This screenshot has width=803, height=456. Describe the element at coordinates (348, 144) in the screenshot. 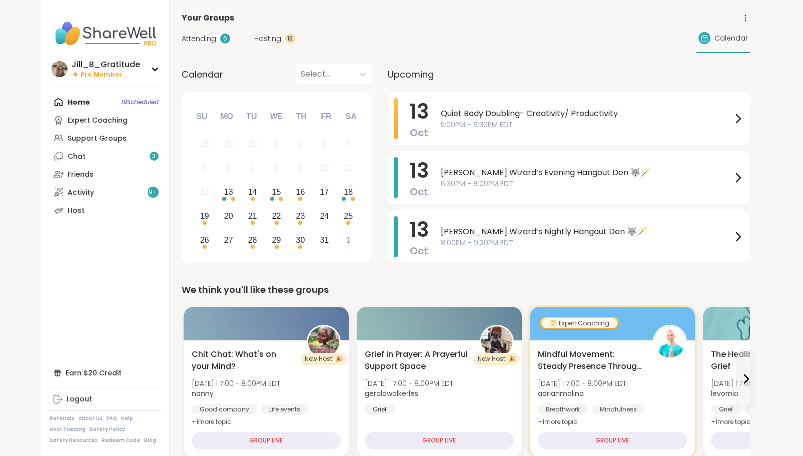

I see `div: Not available Saturday, October 4th, 2025` at that location.